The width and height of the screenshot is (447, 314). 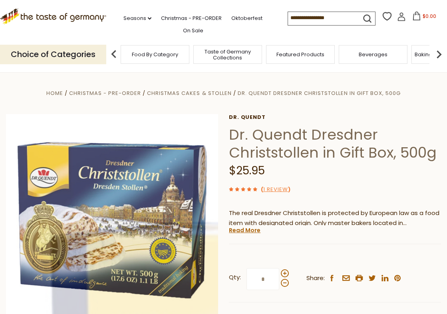 What do you see at coordinates (300, 54) in the screenshot?
I see `span: Featured Products` at bounding box center [300, 54].